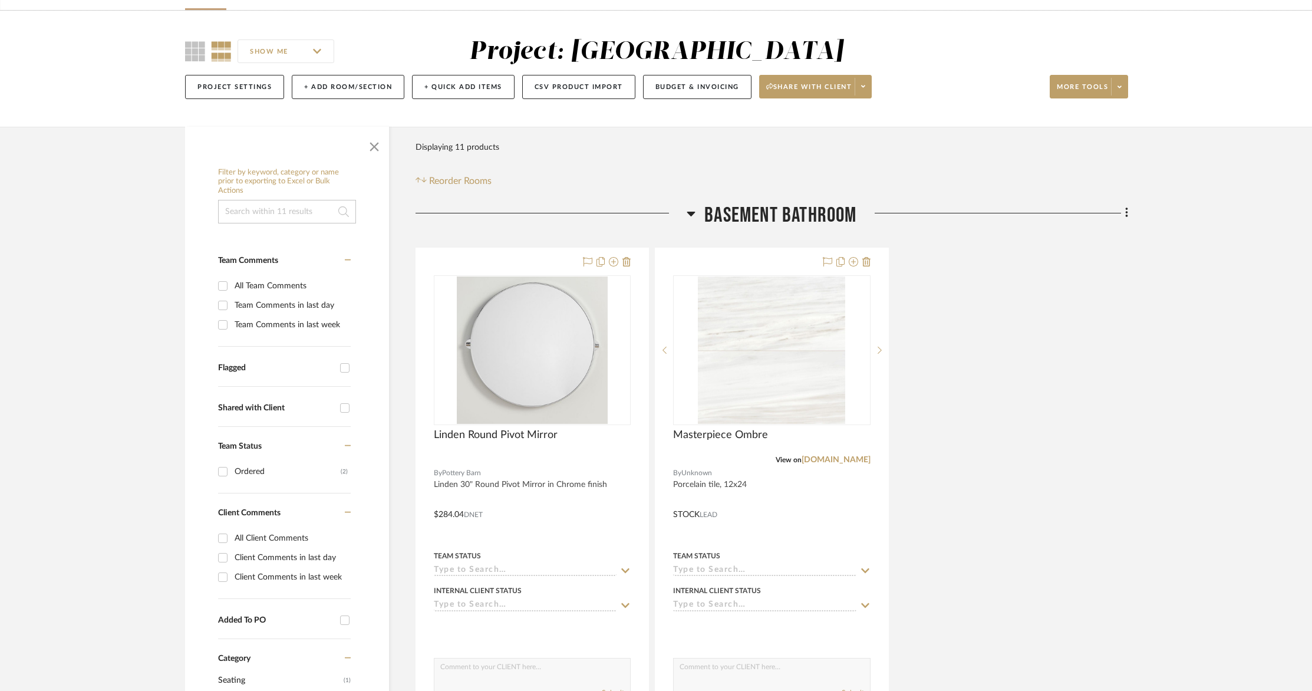 The image size is (1312, 691). Describe the element at coordinates (780, 215) in the screenshot. I see `span: Basement Bathroom` at that location.